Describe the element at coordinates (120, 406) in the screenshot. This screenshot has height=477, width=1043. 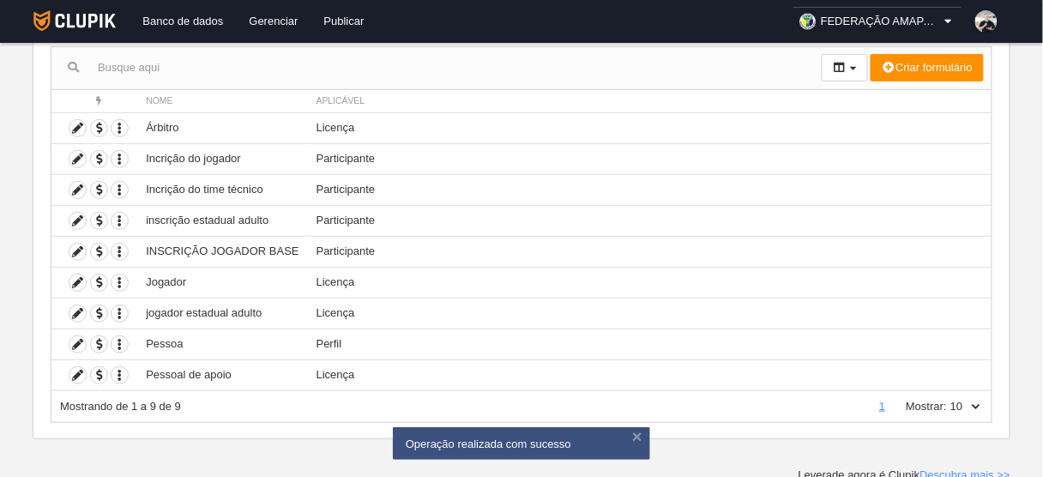
I see `span: Mostrando de 1 a 9 de 9` at that location.